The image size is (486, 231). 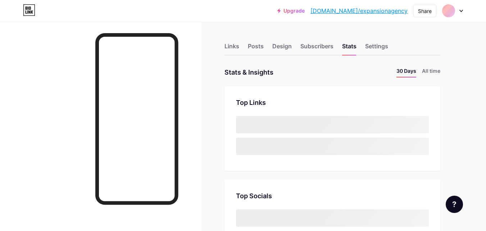 What do you see at coordinates (256, 48) in the screenshot?
I see `div: Posts` at bounding box center [256, 48].